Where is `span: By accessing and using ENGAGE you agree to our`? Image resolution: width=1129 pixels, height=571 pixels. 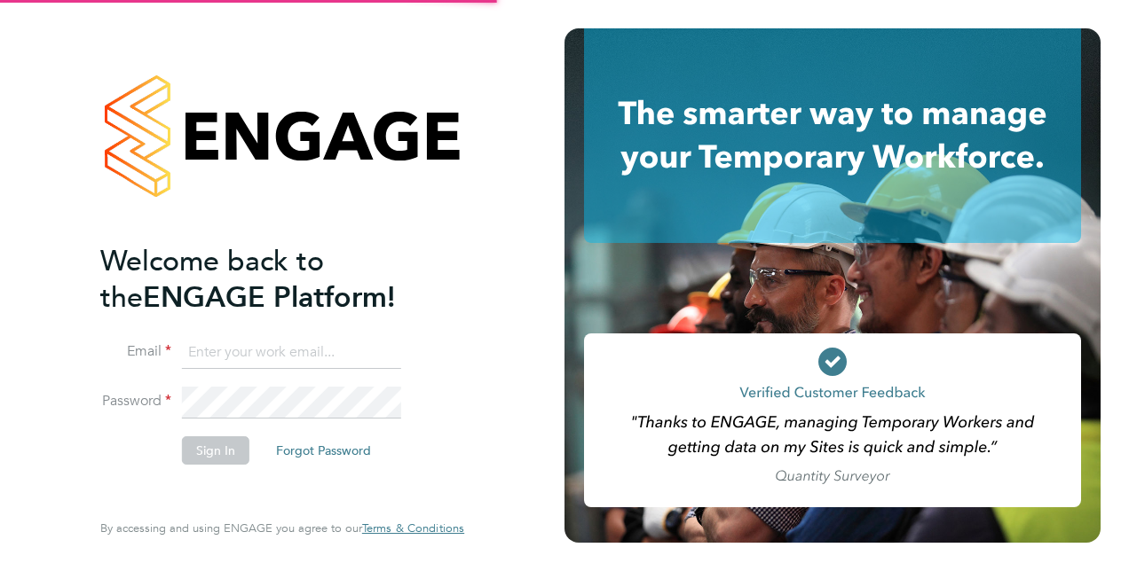
span: By accessing and using ENGAGE you agree to our is located at coordinates (282, 528).